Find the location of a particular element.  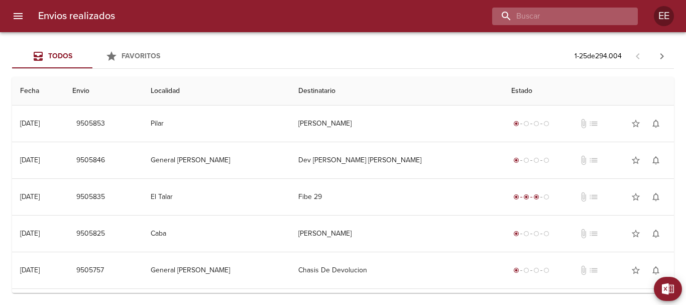

span: 9505757 is located at coordinates (90, 270).